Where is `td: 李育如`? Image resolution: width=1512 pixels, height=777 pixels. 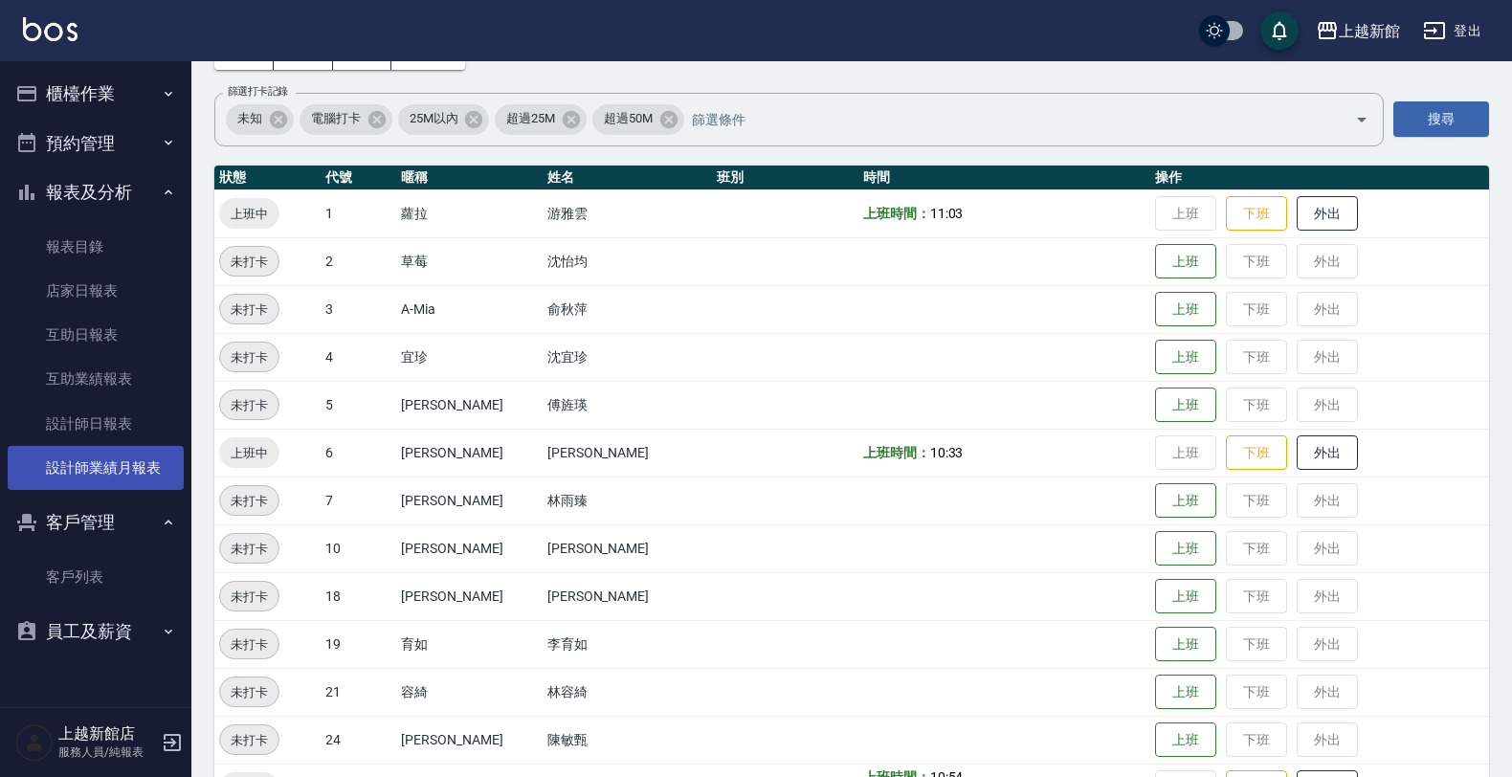
td: 李育如 is located at coordinates (628, 644).